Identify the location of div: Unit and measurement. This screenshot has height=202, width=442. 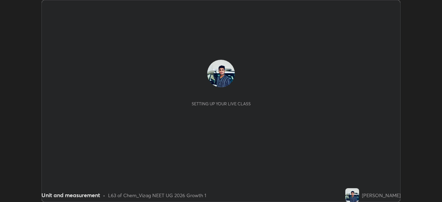
(71, 195).